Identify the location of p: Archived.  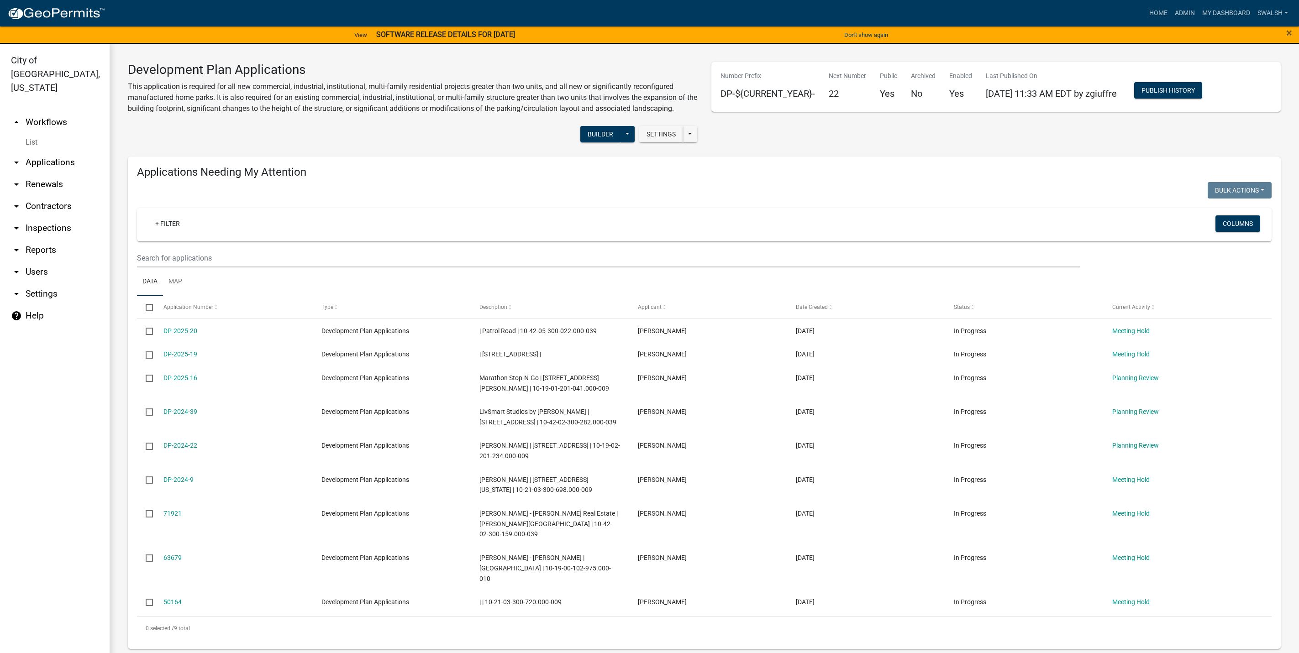
(923, 76).